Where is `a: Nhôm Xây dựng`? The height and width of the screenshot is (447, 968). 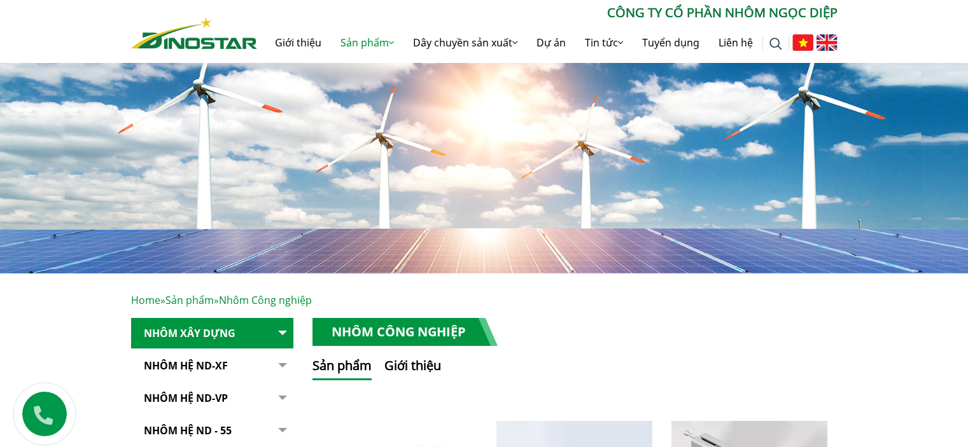
a: Nhôm Xây dựng is located at coordinates (212, 333).